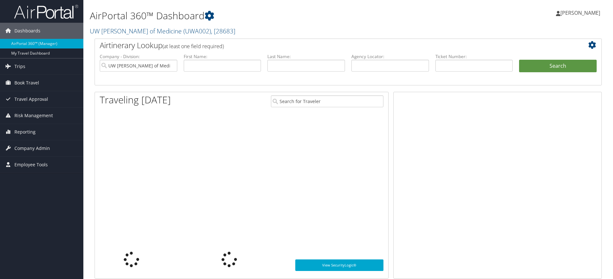 The image size is (613, 279). Describe the element at coordinates (558, 66) in the screenshot. I see `button: Search` at that location.